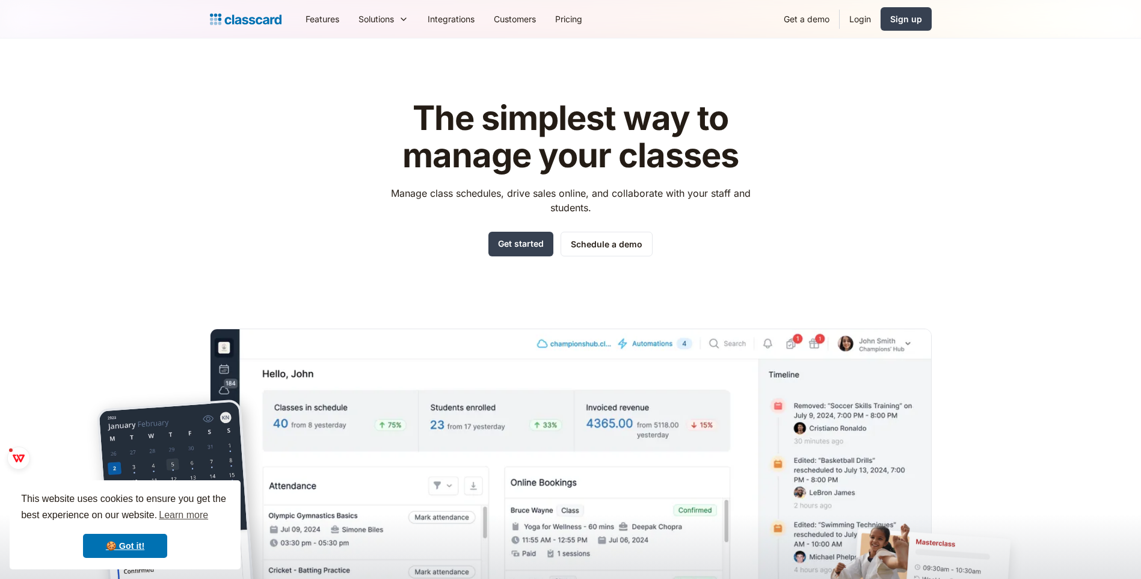 The width and height of the screenshot is (1141, 579). What do you see at coordinates (606, 244) in the screenshot?
I see `a: Schedule a demo` at bounding box center [606, 244].